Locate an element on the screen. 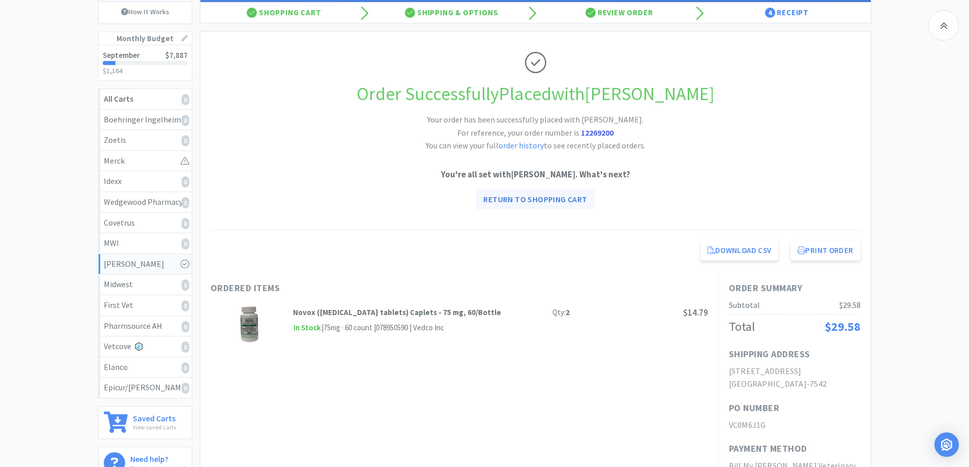  h2: VC0M6J1G is located at coordinates (795, 426).